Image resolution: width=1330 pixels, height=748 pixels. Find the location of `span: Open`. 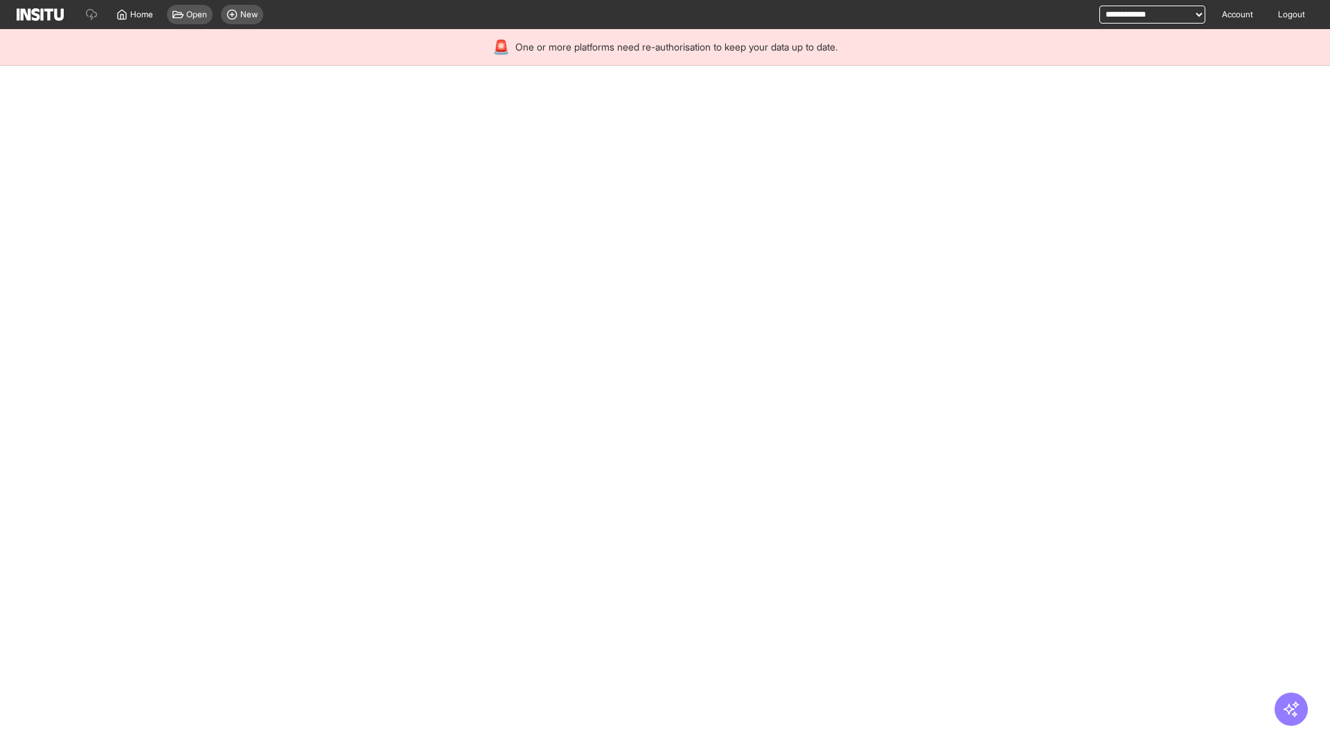

span: Open is located at coordinates (197, 15).